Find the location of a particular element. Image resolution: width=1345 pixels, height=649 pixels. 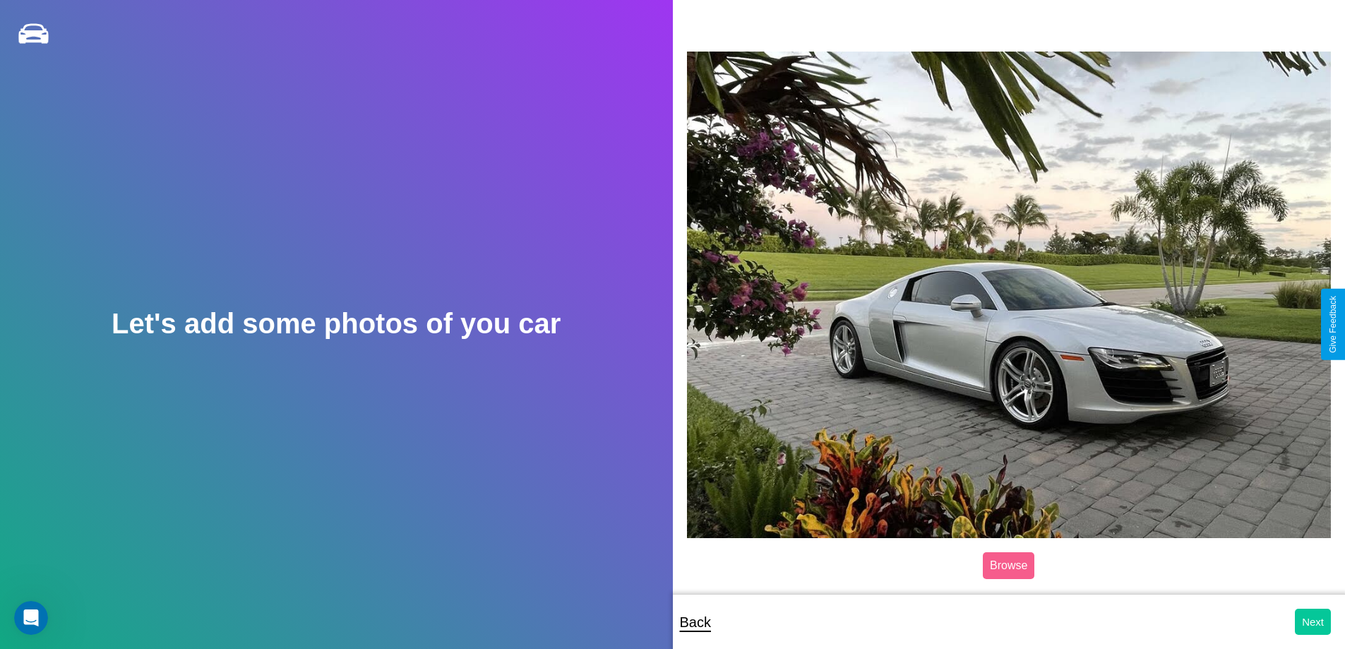

p: Back is located at coordinates (696, 622).